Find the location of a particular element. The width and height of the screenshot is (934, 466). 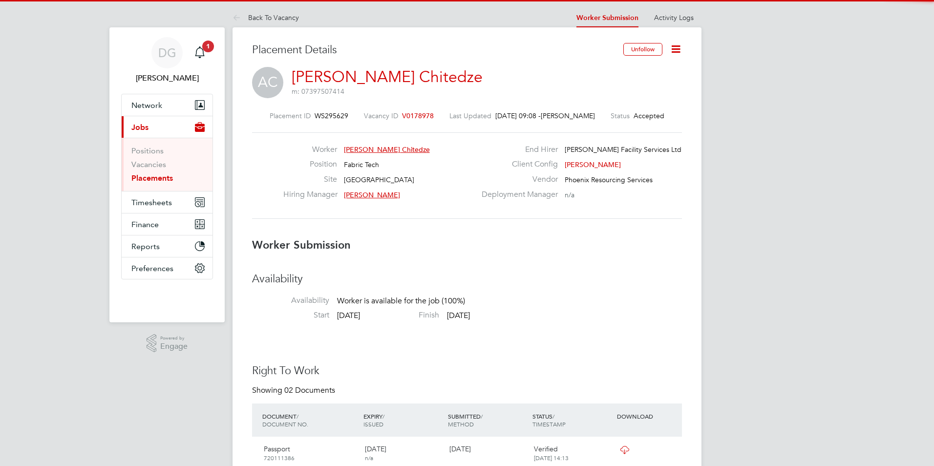

span: ISSUED is located at coordinates (373, 424).